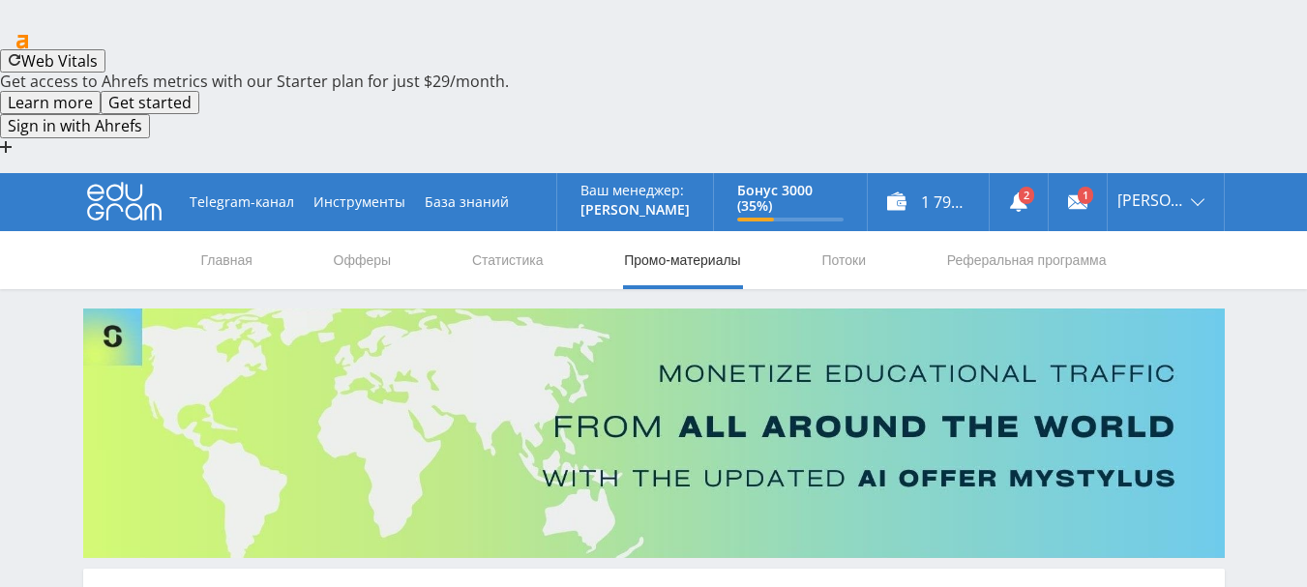 This screenshot has width=1307, height=587. What do you see at coordinates (928, 202) in the screenshot?
I see `a: 1 794,00 ₽` at bounding box center [928, 202].